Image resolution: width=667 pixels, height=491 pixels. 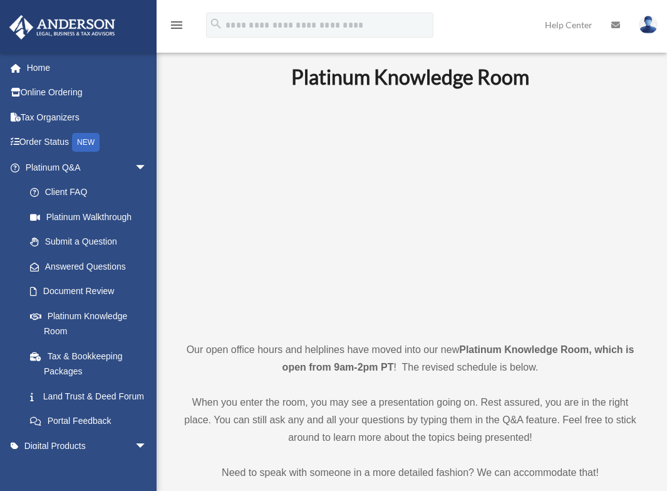 I want to click on a: Portal Feedback, so click(x=91, y=421).